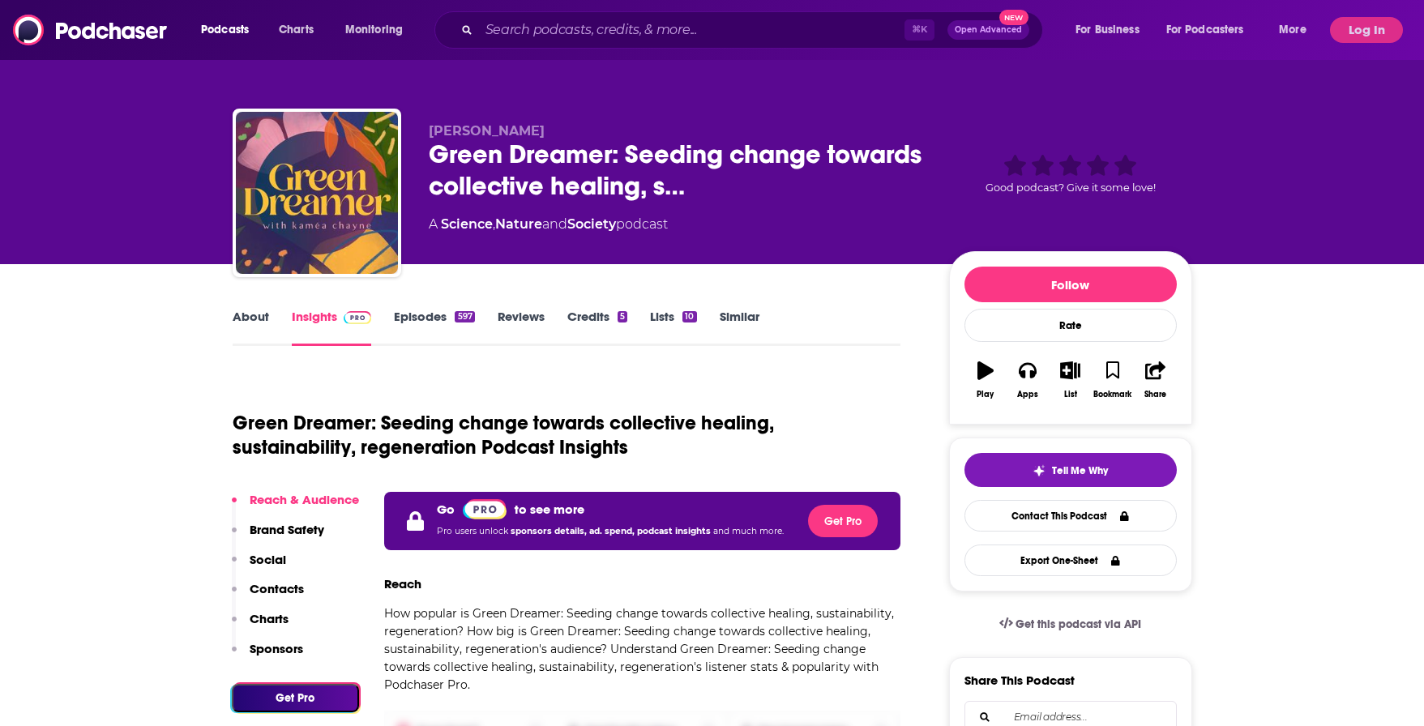 The height and width of the screenshot is (726, 1424). Describe the element at coordinates (1071, 624) in the screenshot. I see `a: Get this podcast via API` at that location.